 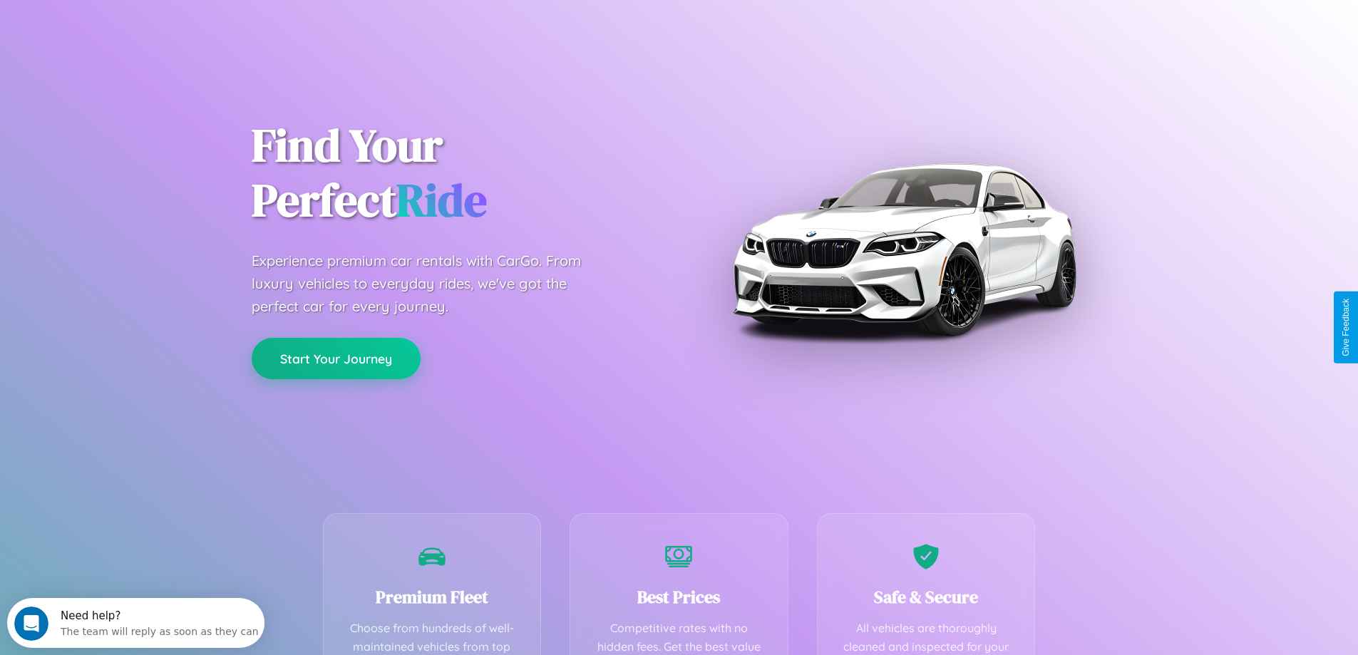 I want to click on p: Experience premium car rentals with CarGo. From luxury vehicles to everyday rides, we've got the ..., so click(x=430, y=284).